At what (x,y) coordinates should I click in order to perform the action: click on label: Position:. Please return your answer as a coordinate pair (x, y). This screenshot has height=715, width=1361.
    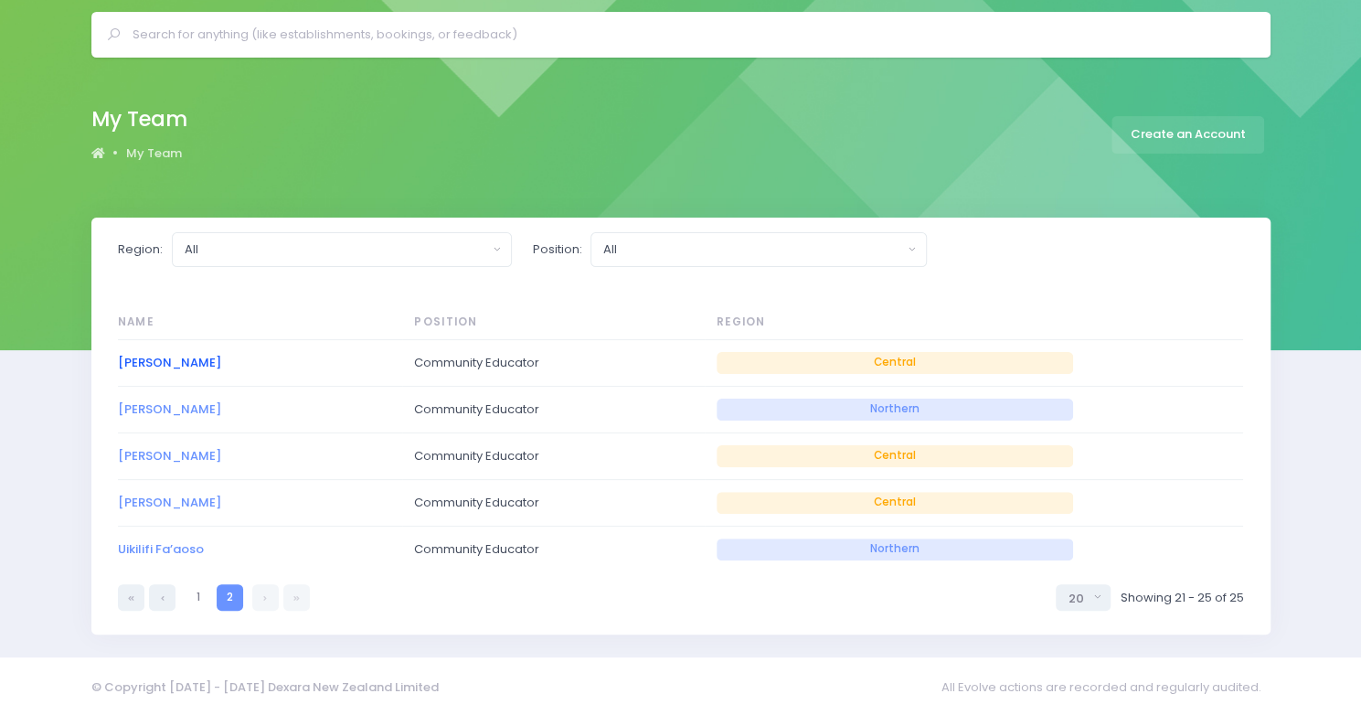
    Looking at the image, I should click on (557, 249).